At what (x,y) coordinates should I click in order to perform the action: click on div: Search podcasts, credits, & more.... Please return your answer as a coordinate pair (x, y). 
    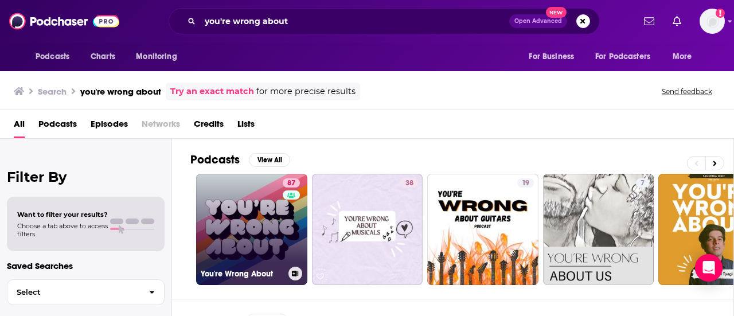
    Looking at the image, I should click on (384, 21).